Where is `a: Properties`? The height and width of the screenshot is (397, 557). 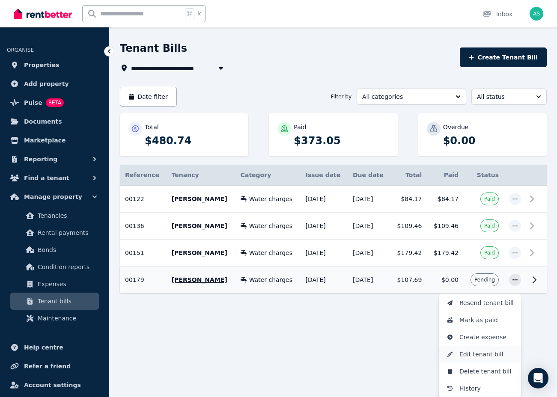
a: Properties is located at coordinates (54, 65).